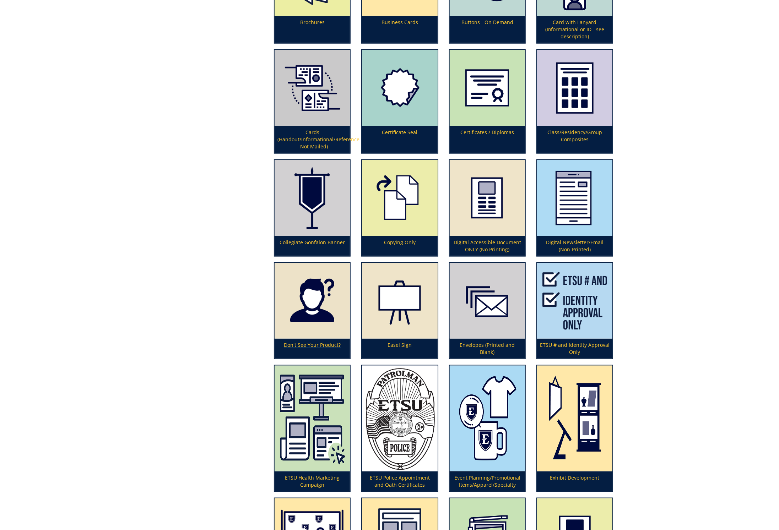  I want to click on p: Business Cards, so click(399, 29).